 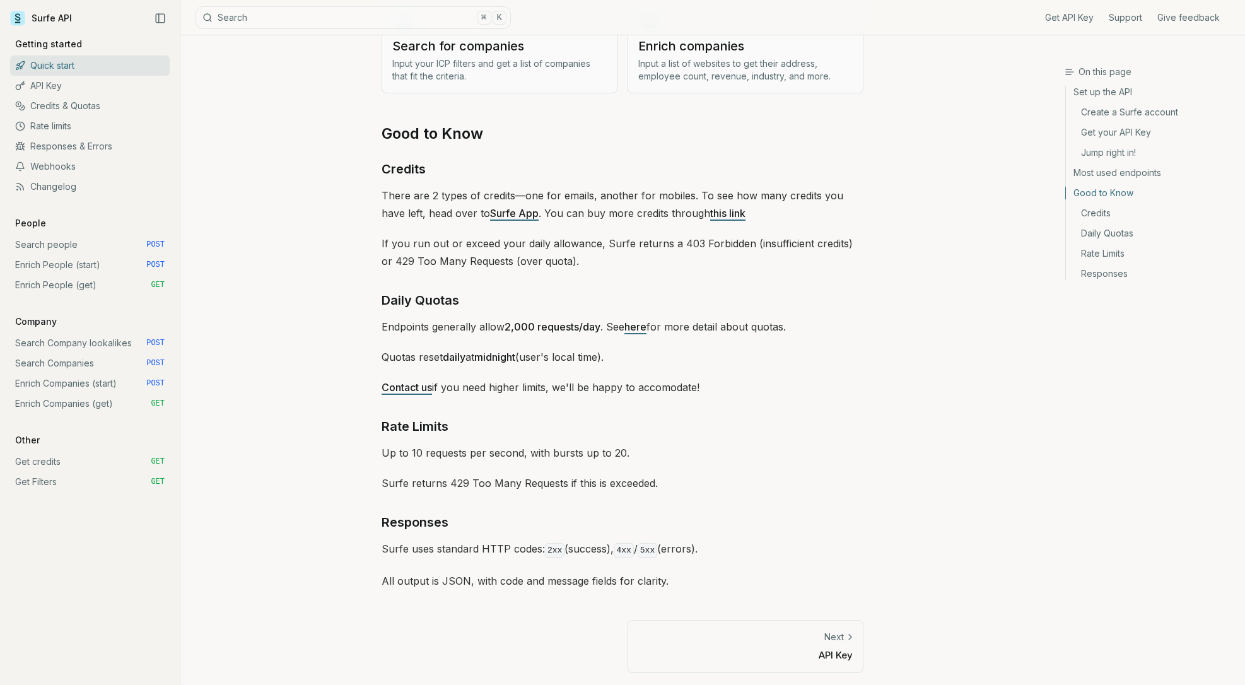 What do you see at coordinates (49, 44) in the screenshot?
I see `p: Getting started` at bounding box center [49, 44].